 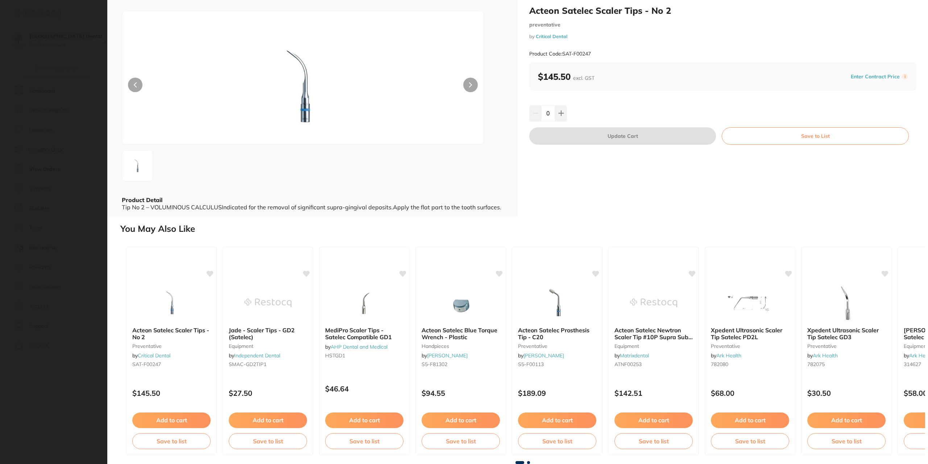 I want to click on p: $46.64, so click(x=364, y=388).